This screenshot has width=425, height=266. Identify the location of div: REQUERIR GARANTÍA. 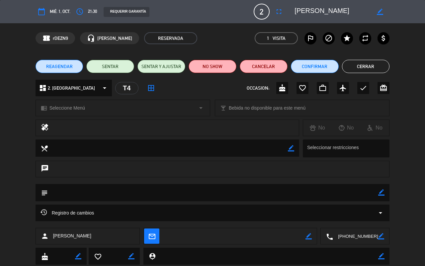
(127, 12).